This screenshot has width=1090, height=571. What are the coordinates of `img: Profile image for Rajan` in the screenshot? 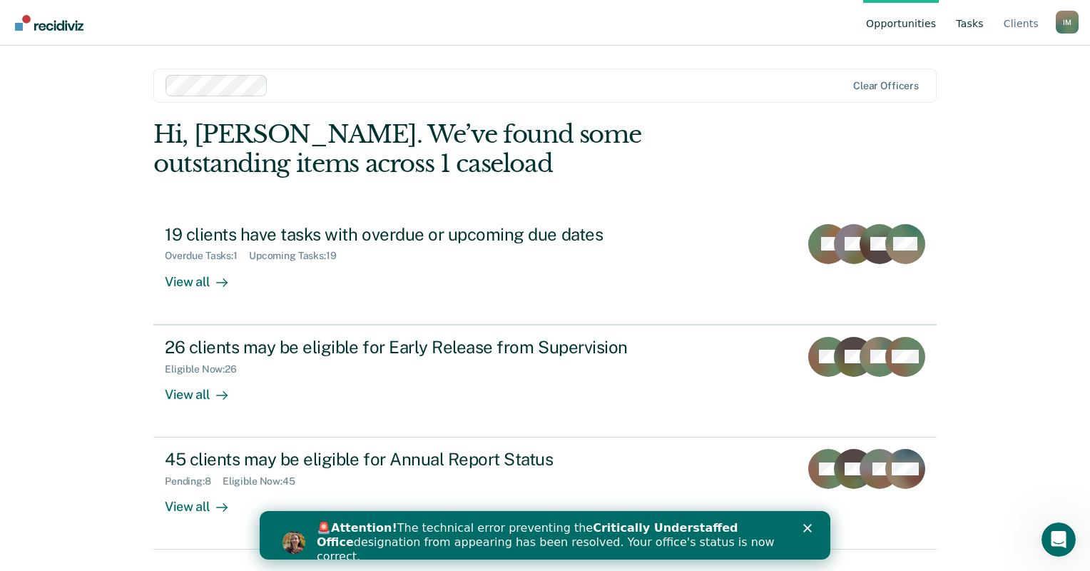 It's located at (34, 31).